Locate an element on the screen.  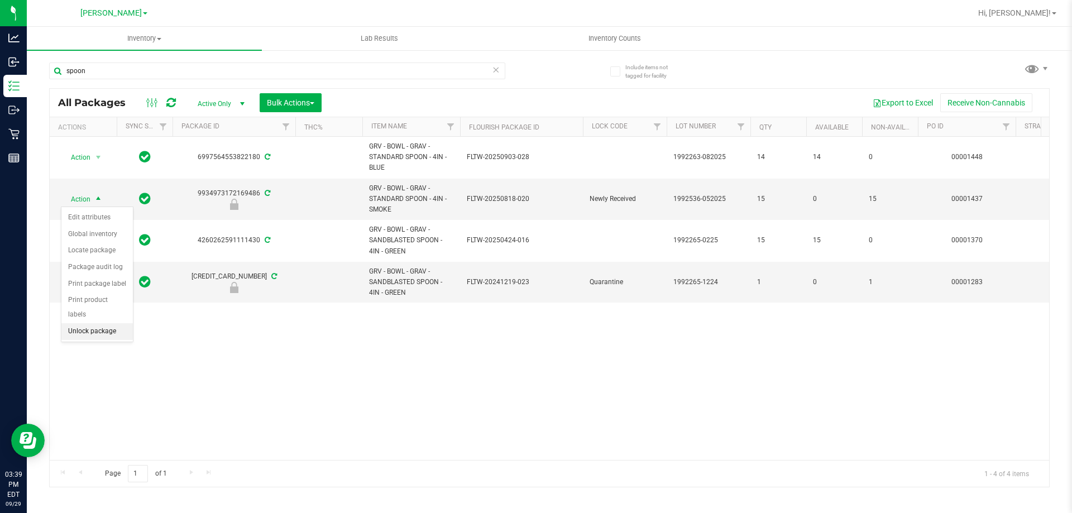
span: FLTW-20250424-016 is located at coordinates (522, 240).